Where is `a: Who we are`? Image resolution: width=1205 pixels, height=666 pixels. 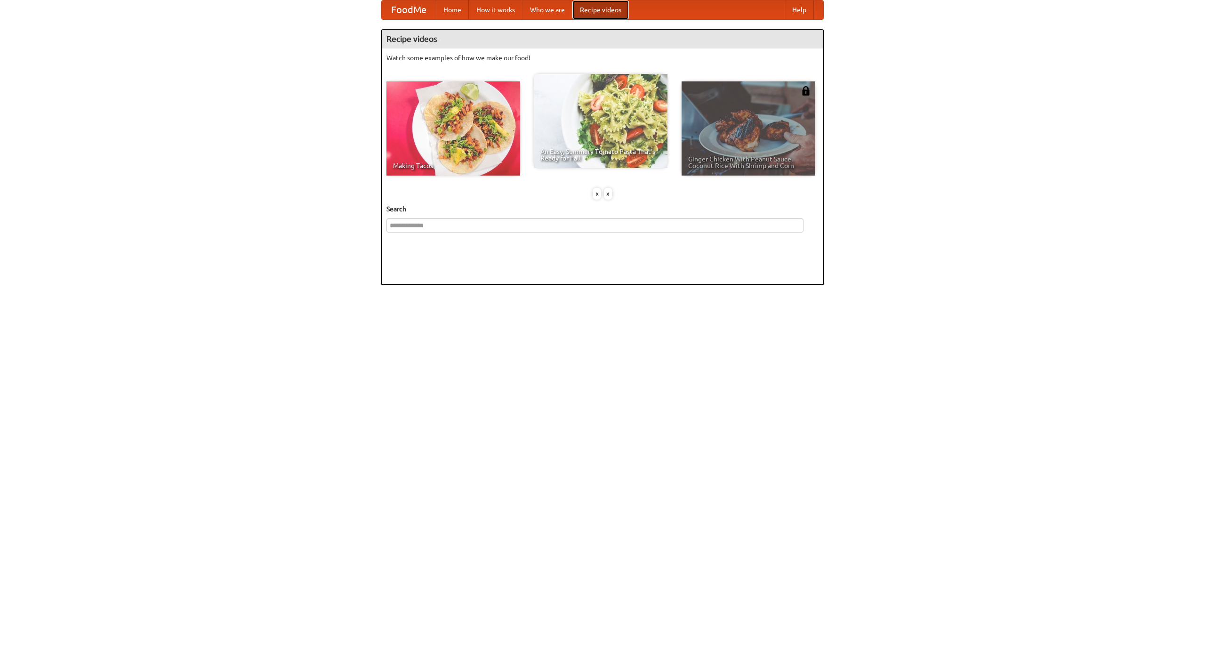
a: Who we are is located at coordinates (548, 10).